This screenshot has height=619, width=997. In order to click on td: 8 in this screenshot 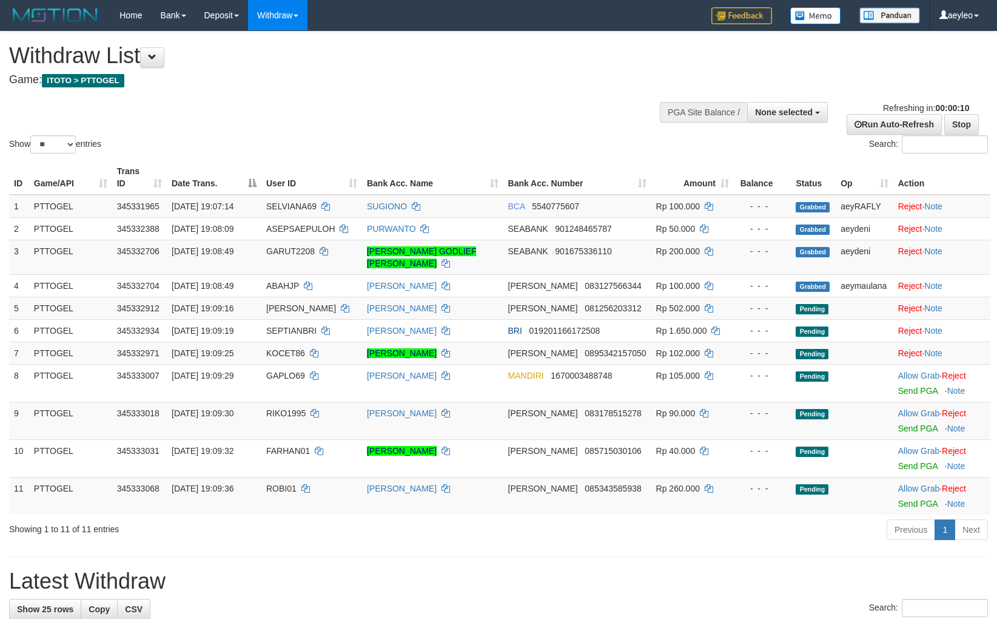, I will do `click(19, 383)`.